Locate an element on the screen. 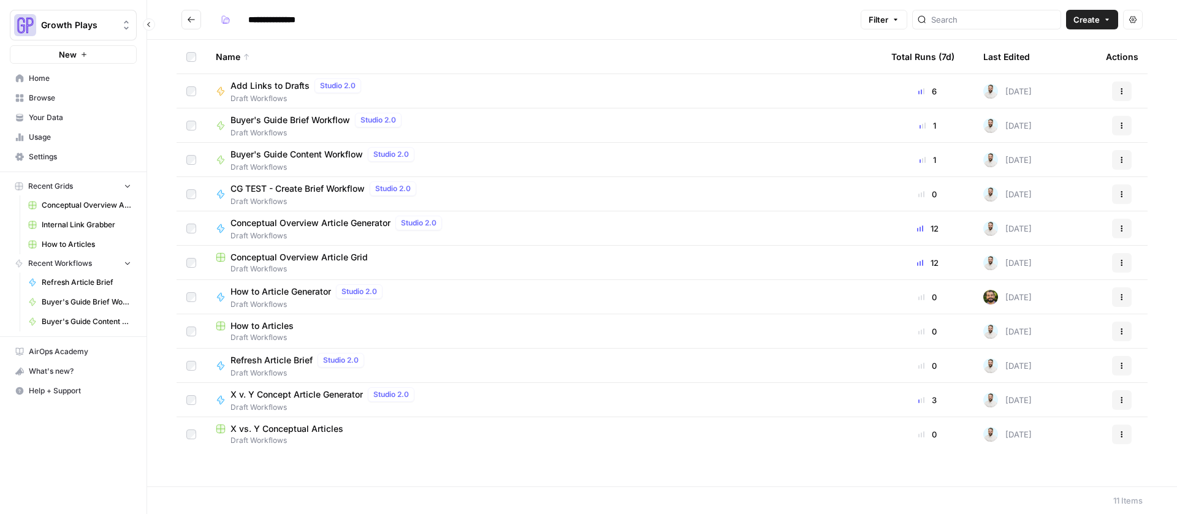  span: Growth Plays is located at coordinates (78, 25).